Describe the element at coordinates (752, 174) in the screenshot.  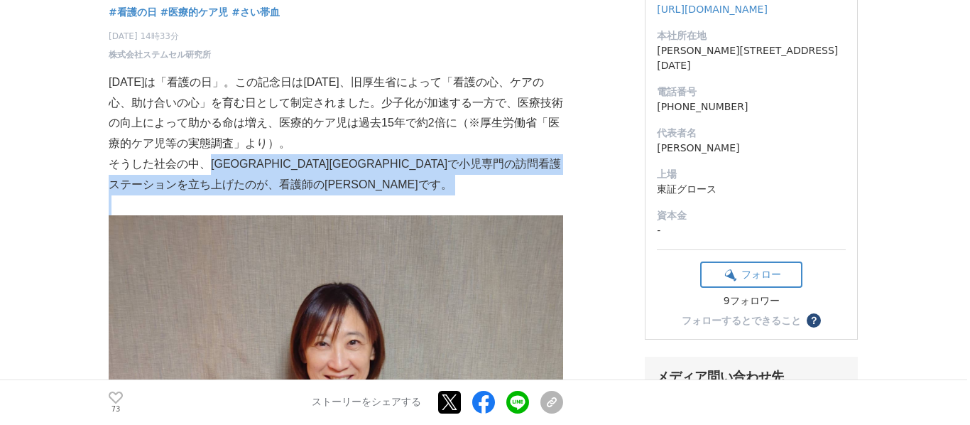
I see `dt: 上場` at that location.